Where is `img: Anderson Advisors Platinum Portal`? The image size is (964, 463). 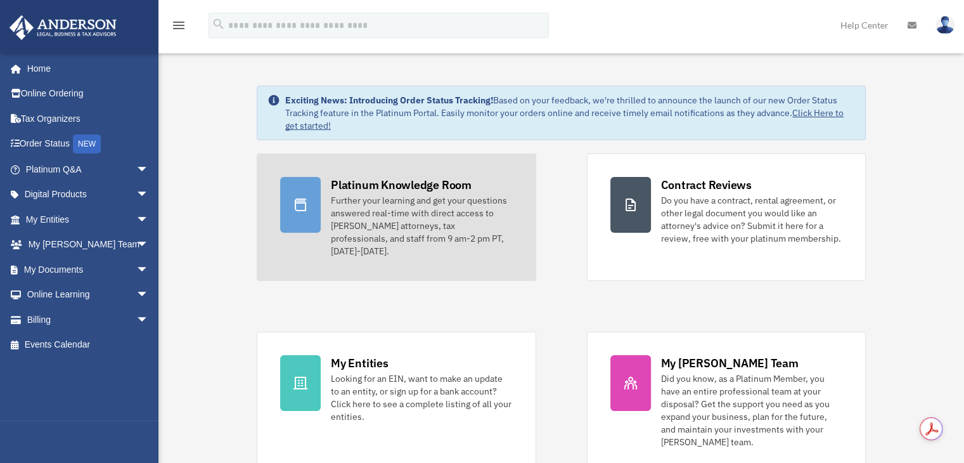
img: Anderson Advisors Platinum Portal is located at coordinates (63, 27).